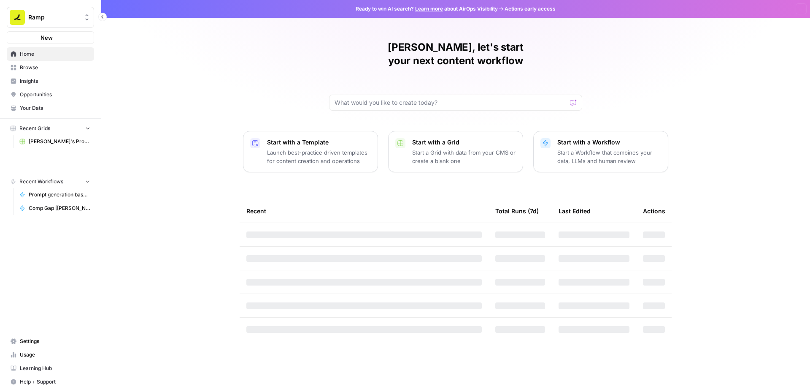 The height and width of the screenshot is (392, 810). What do you see at coordinates (654, 211) in the screenshot?
I see `div: Actions` at bounding box center [654, 211].